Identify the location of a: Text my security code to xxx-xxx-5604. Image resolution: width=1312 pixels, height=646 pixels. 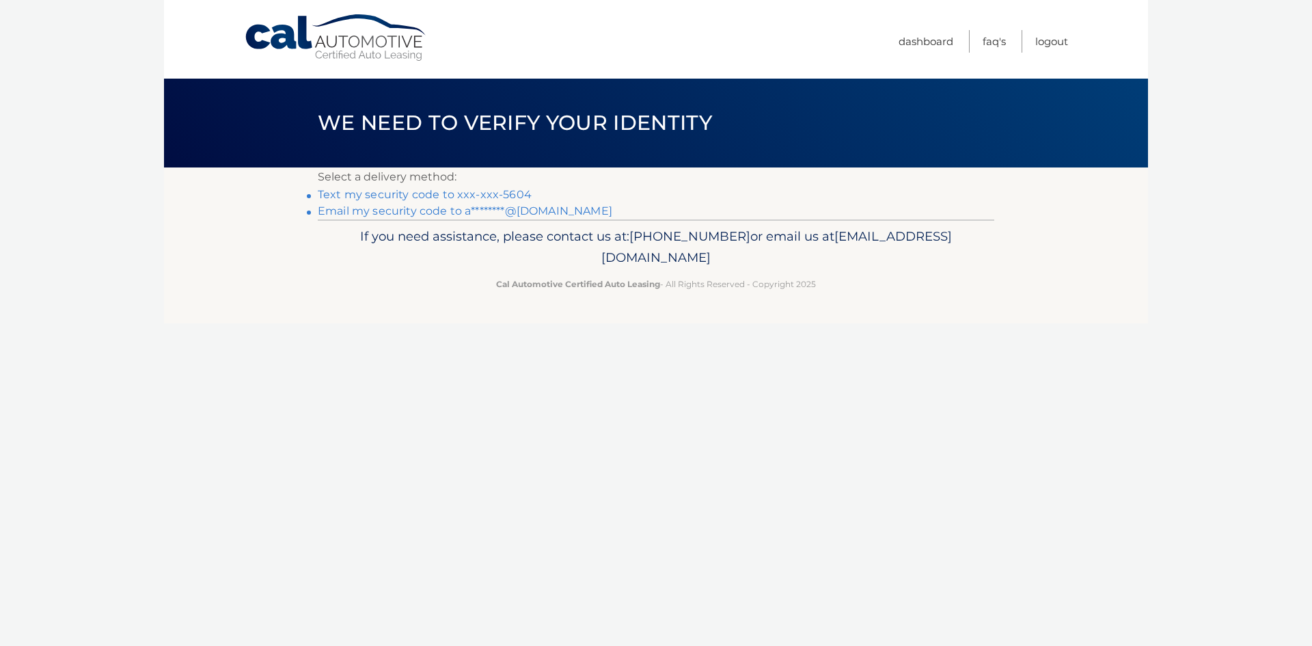
(424, 194).